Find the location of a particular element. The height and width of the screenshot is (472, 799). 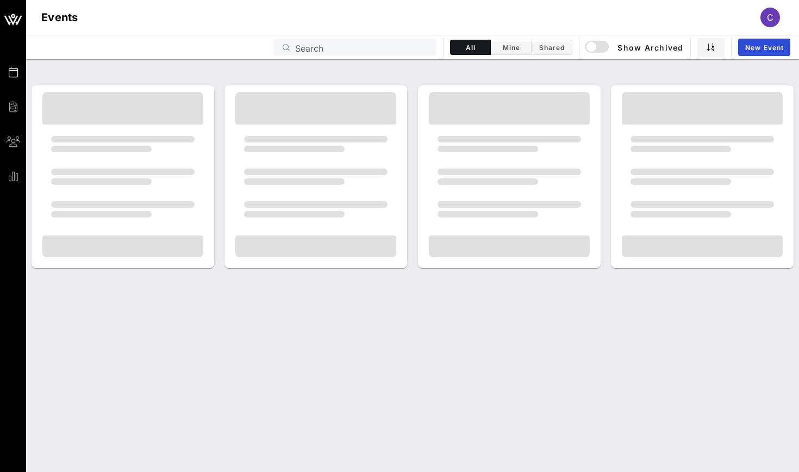

span: Shared is located at coordinates (552, 47).